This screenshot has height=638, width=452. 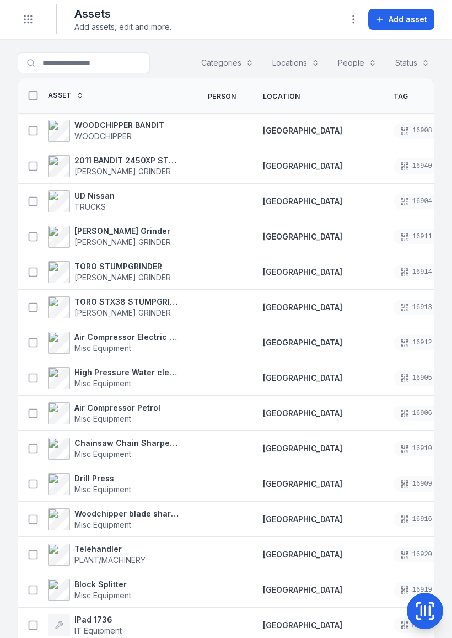 What do you see at coordinates (123, 14) in the screenshot?
I see `h2: Assets` at bounding box center [123, 14].